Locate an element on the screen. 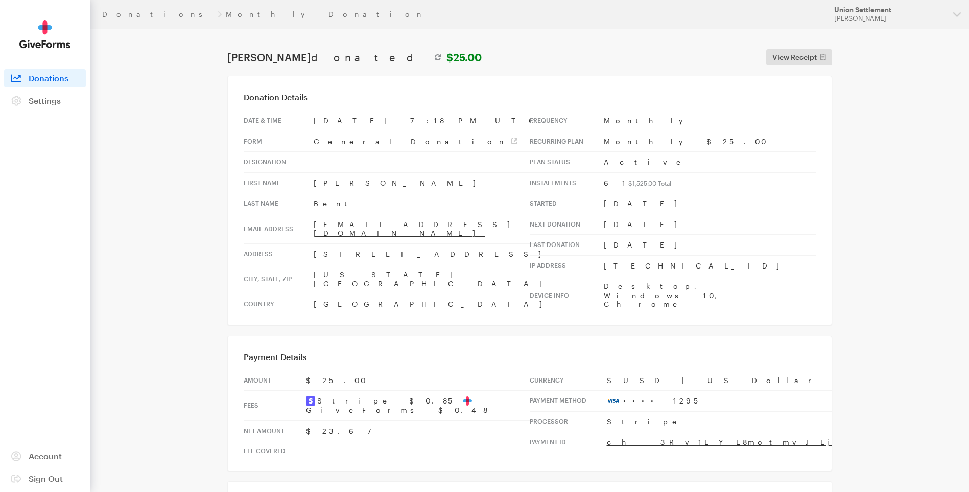 The width and height of the screenshot is (969, 492). h3: Donation Details is located at coordinates (530, 97).